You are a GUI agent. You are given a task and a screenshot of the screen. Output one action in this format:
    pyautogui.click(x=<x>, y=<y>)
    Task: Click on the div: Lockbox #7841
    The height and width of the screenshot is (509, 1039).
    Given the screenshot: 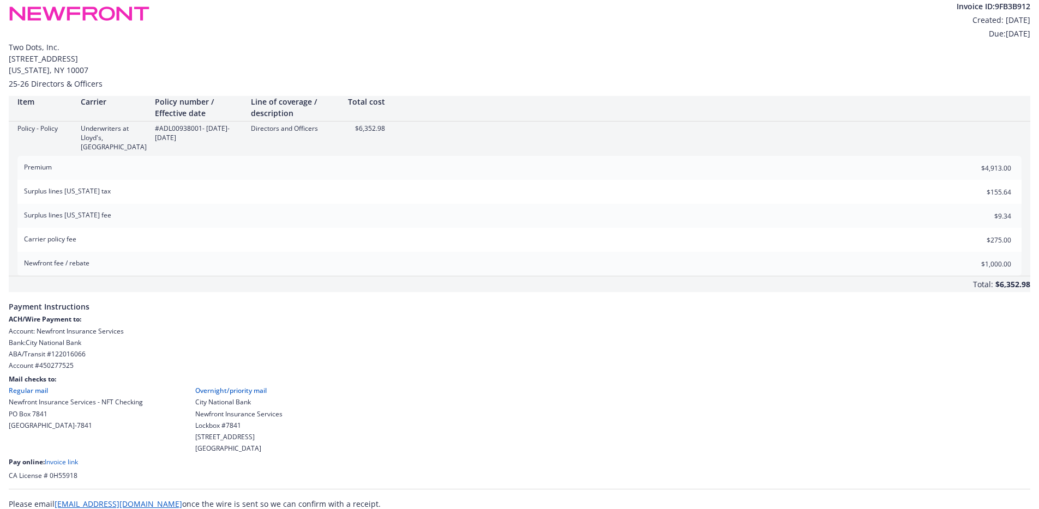 What is the action you would take?
    pyautogui.click(x=239, y=425)
    